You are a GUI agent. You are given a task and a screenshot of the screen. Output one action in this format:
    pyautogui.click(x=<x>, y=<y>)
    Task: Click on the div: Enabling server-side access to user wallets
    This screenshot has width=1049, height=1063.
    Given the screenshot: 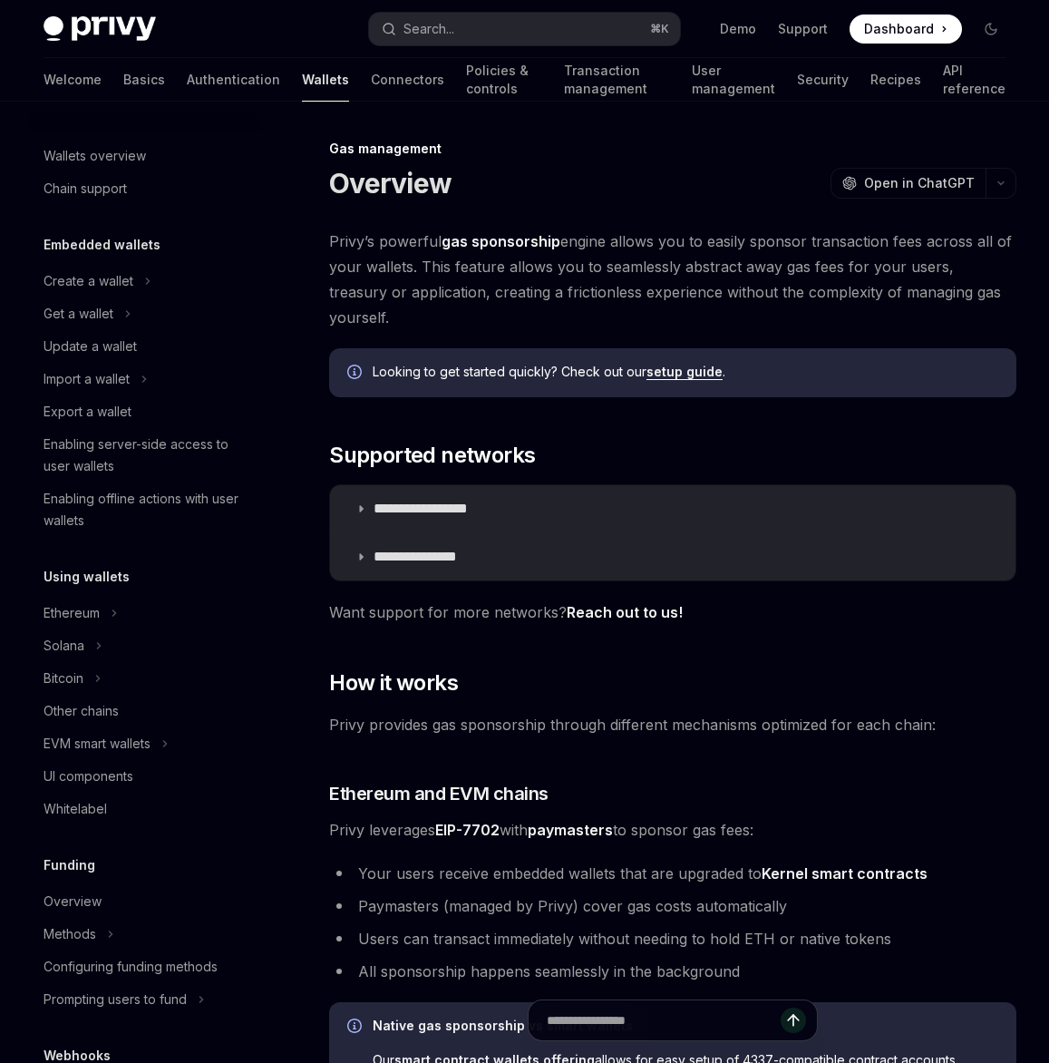 What is the action you would take?
    pyautogui.click(x=147, y=455)
    